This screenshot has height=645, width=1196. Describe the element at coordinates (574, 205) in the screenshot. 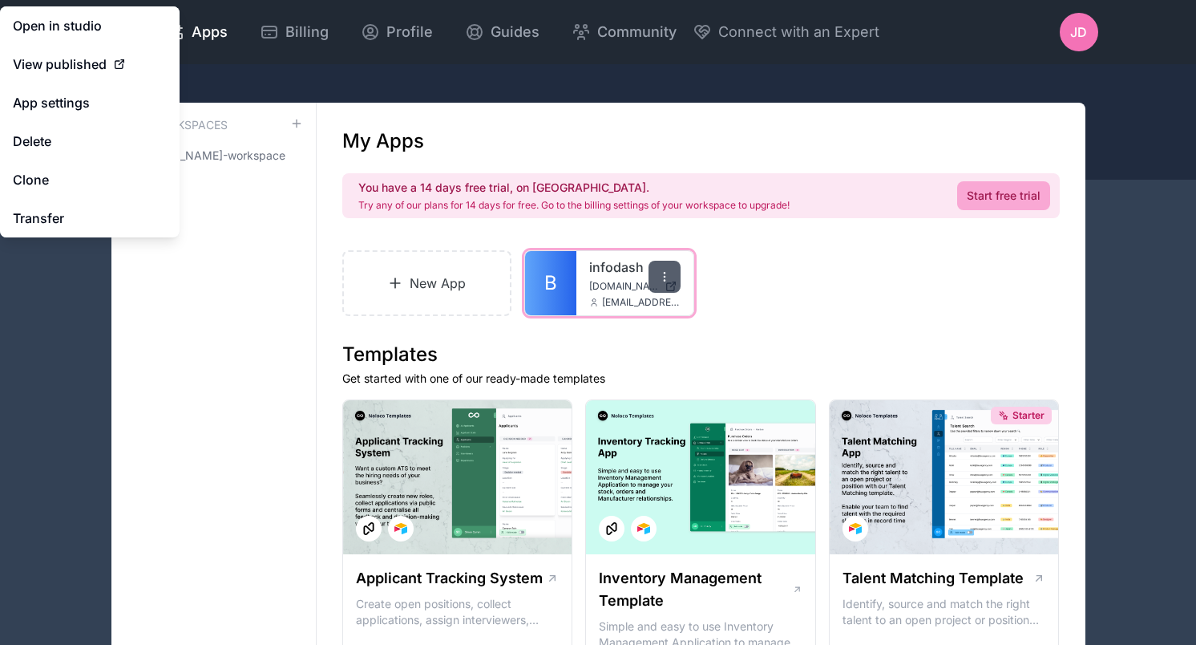

I see `p: Try any of our plans for 14 days for free. Go to the billing settings of your workspace to upgrade!` at that location.